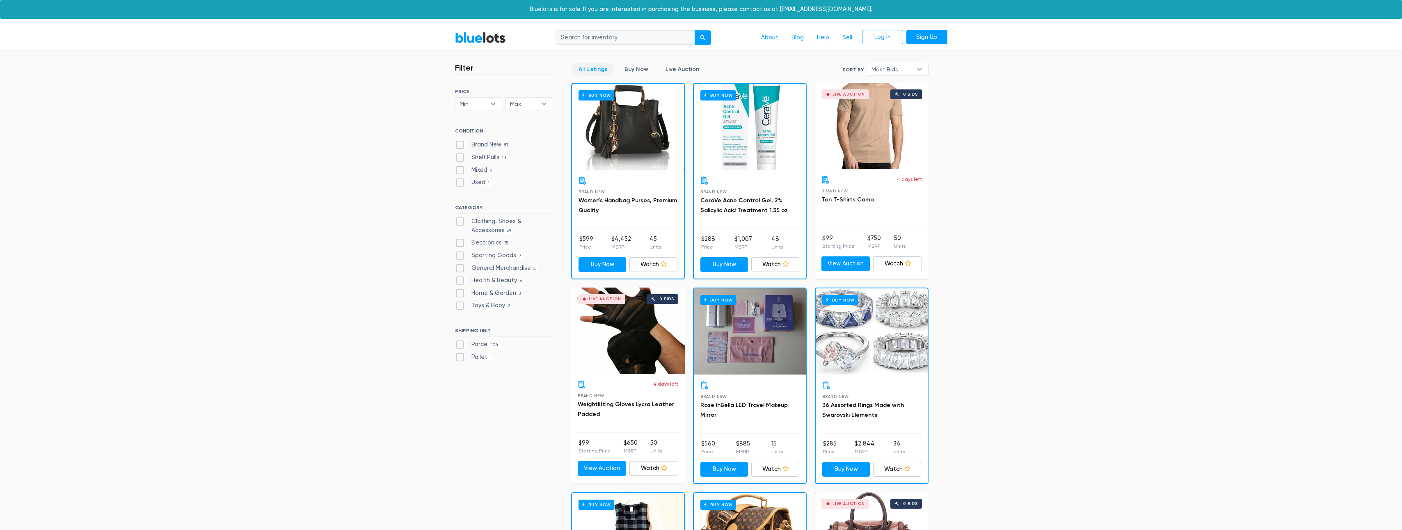 Image resolution: width=1402 pixels, height=530 pixels. Describe the element at coordinates (586, 243) in the screenshot. I see `li: $599` at that location.